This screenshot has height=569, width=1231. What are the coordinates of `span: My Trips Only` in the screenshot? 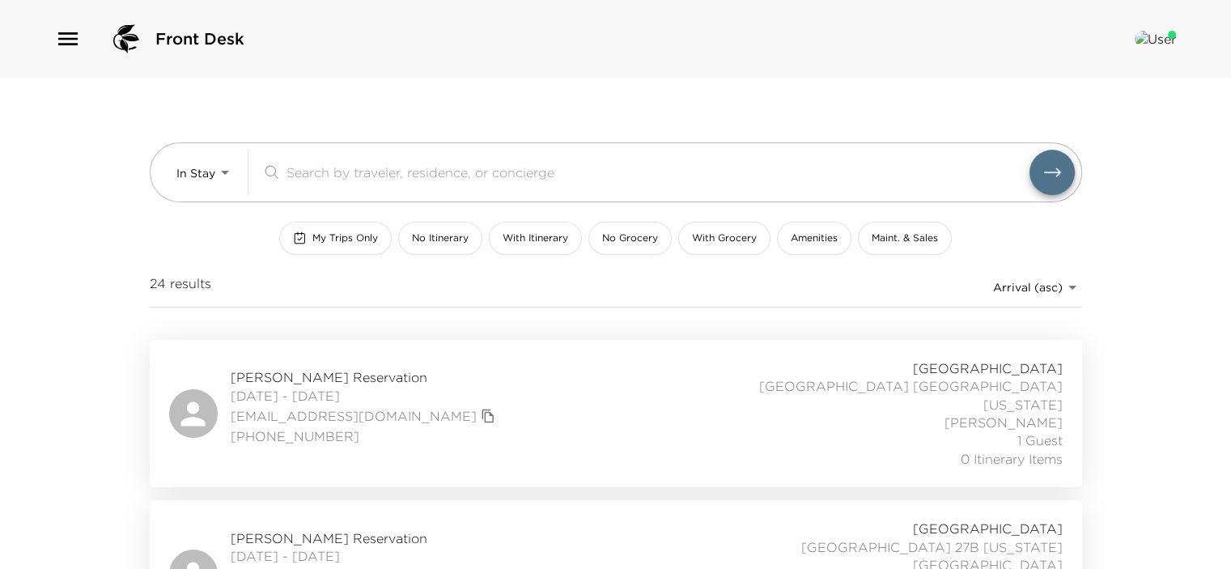 It's located at (345, 238).